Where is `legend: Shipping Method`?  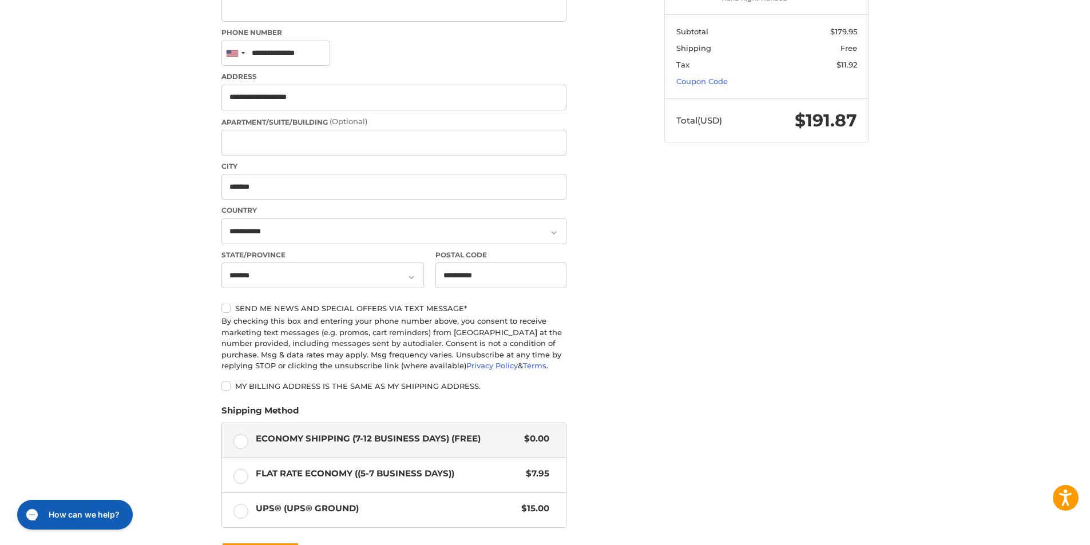
legend: Shipping Method is located at coordinates (260, 414).